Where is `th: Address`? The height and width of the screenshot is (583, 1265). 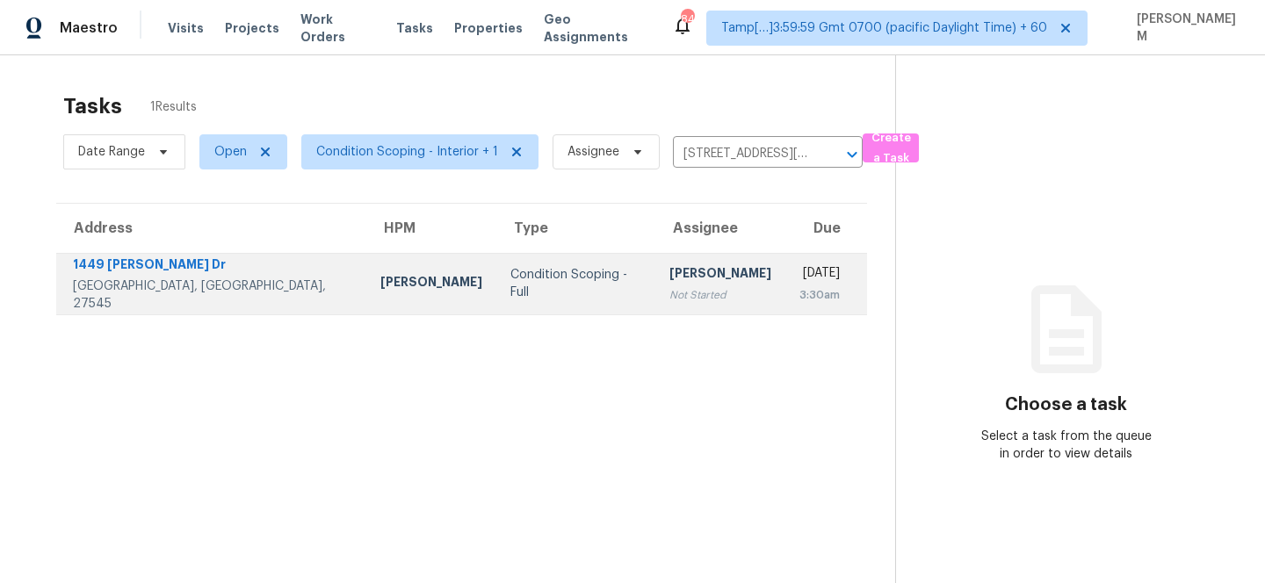 th: Address is located at coordinates (211, 228).